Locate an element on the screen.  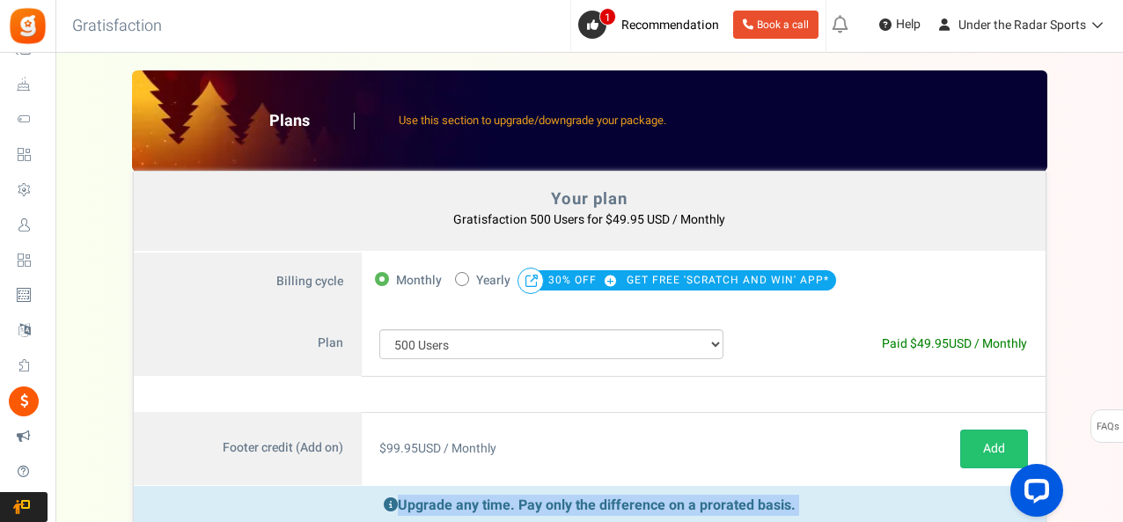
span: Monthly is located at coordinates (419, 281).